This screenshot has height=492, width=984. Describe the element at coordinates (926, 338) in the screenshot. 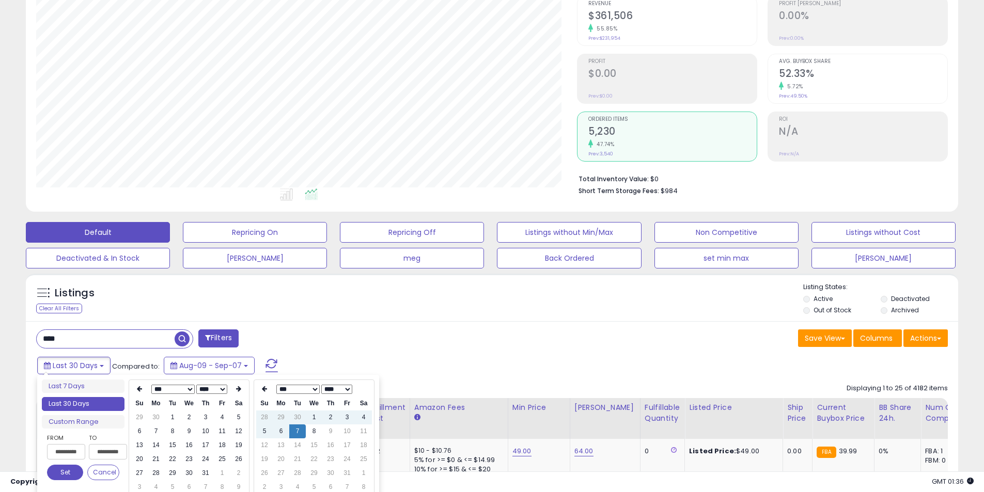

I see `button: Actions` at that location.